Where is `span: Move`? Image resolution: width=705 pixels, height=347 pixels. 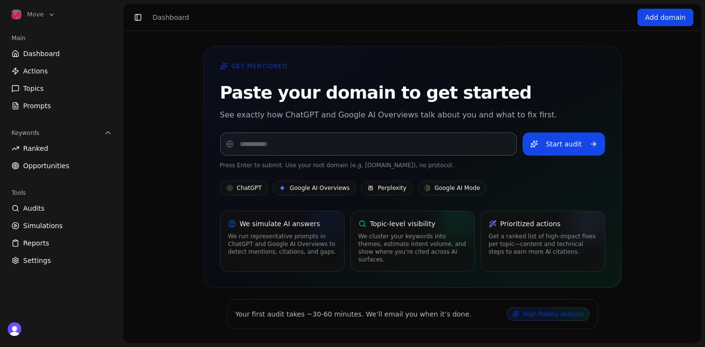 span: Move is located at coordinates (35, 14).